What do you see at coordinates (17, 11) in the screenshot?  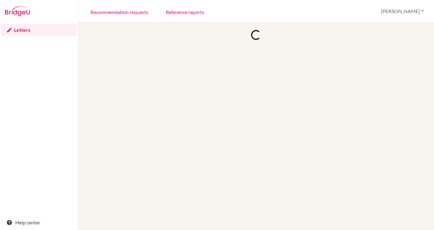 I see `img: Bridge-U` at bounding box center [17, 11].